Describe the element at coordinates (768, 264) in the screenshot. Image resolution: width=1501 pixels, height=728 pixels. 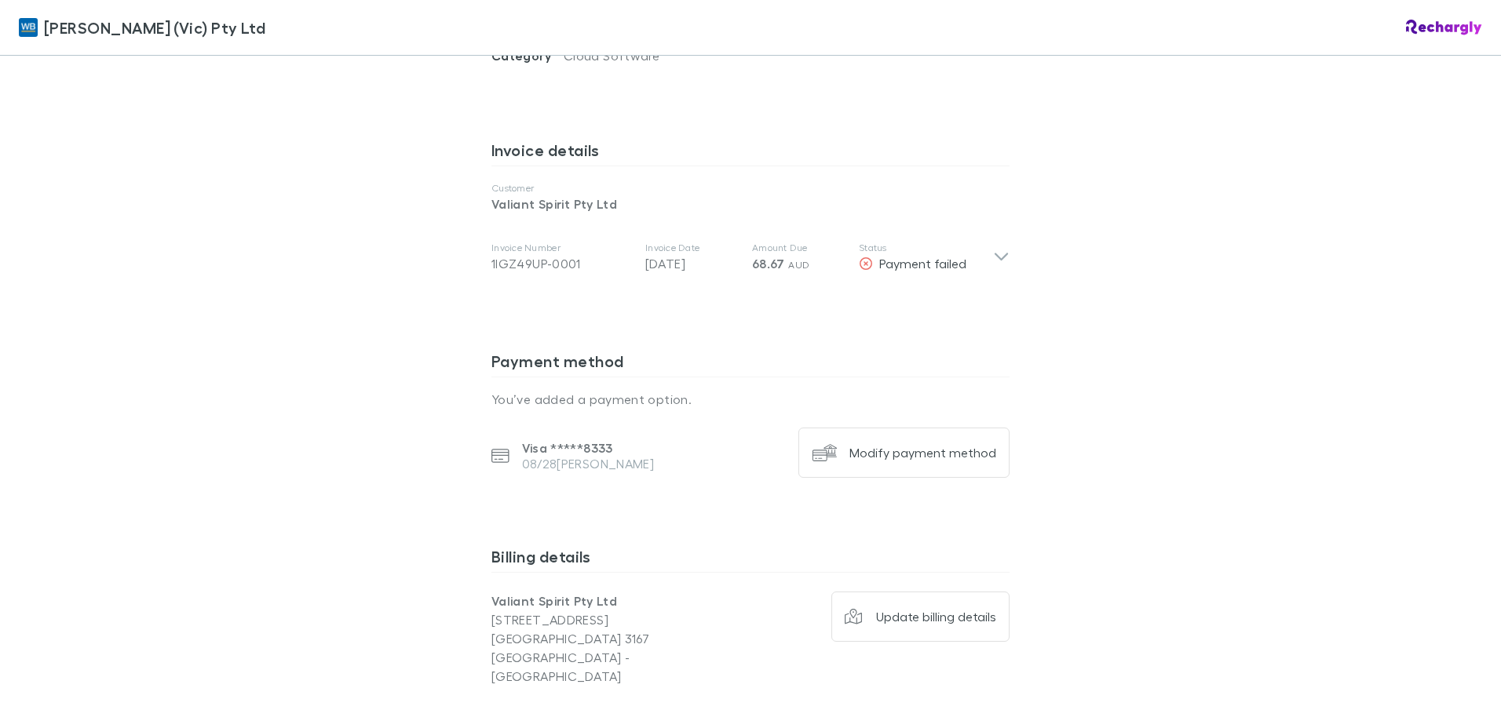
I see `span: 68.67` at that location.